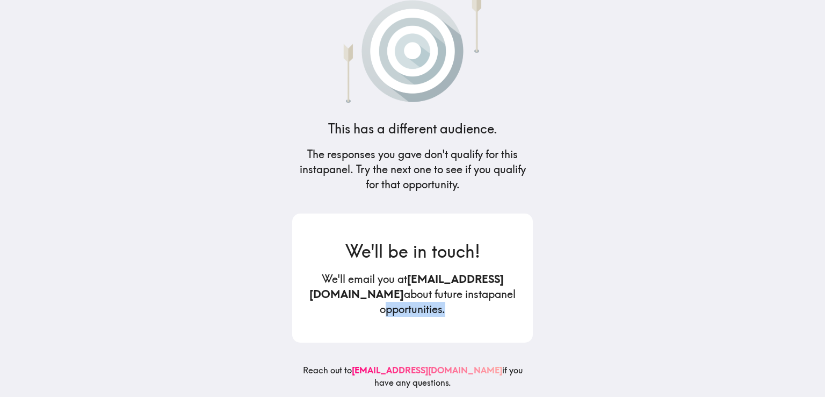  I want to click on h3: We'll be in touch!, so click(413, 251).